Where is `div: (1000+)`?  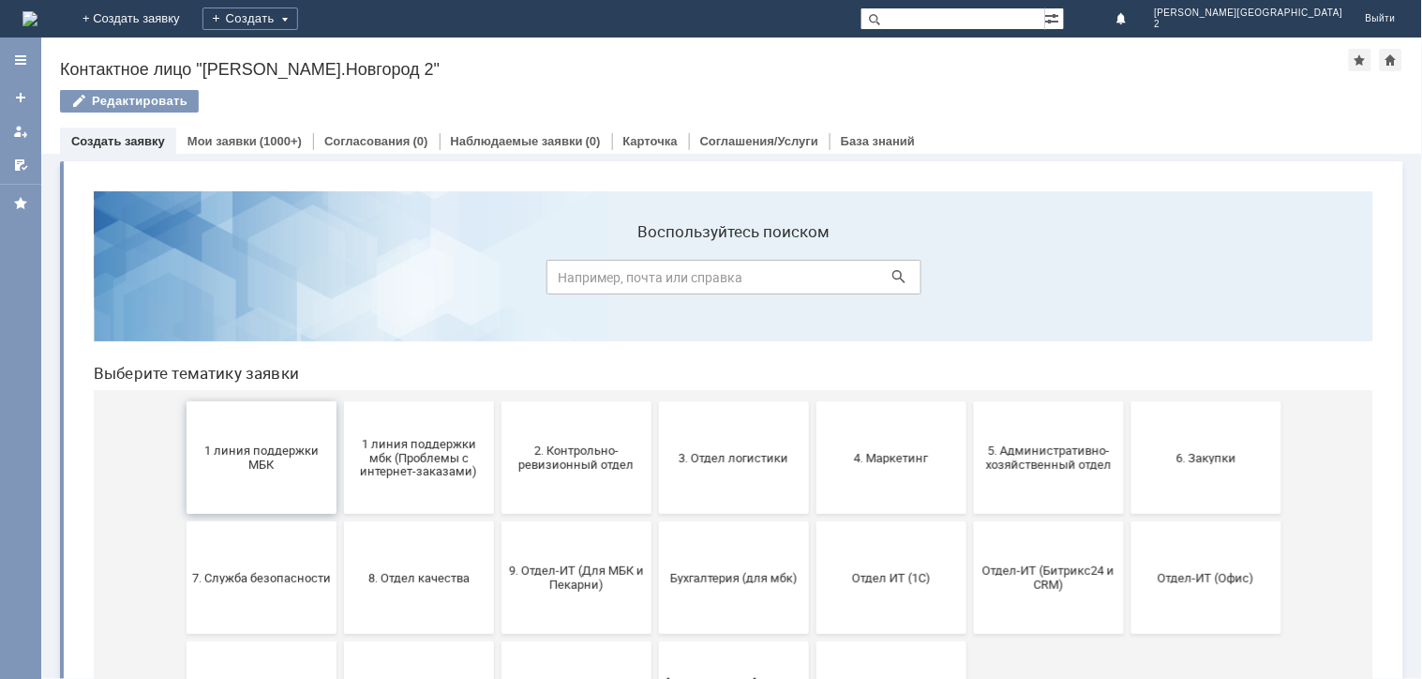
div: (1000+) is located at coordinates (280, 141).